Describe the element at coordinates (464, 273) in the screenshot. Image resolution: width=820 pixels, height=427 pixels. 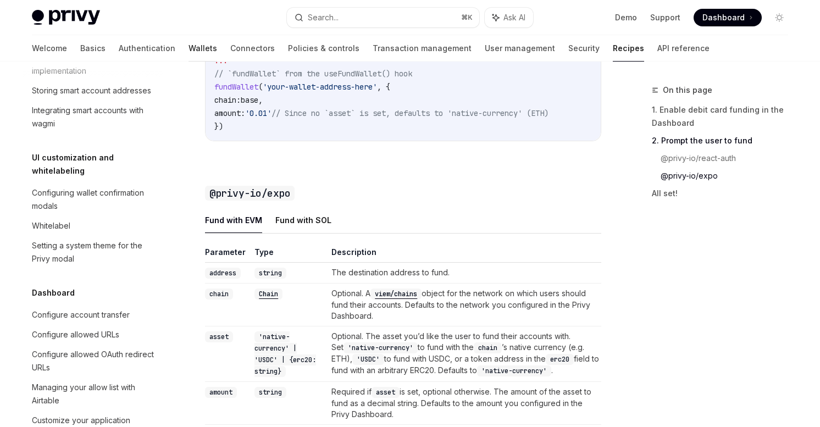
I see `td: The destination address to fund.` at that location.